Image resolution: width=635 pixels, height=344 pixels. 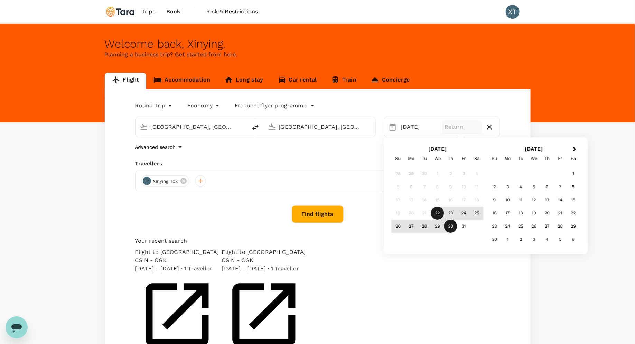 What do you see at coordinates (573, 214) in the screenshot?
I see `div: Choose Saturday, November 22nd, 2025` at bounding box center [573, 214].